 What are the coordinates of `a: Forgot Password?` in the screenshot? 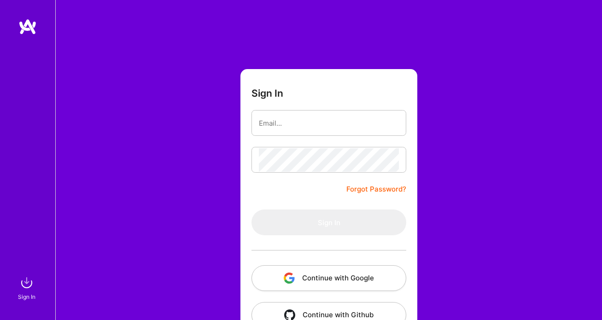 It's located at (377, 189).